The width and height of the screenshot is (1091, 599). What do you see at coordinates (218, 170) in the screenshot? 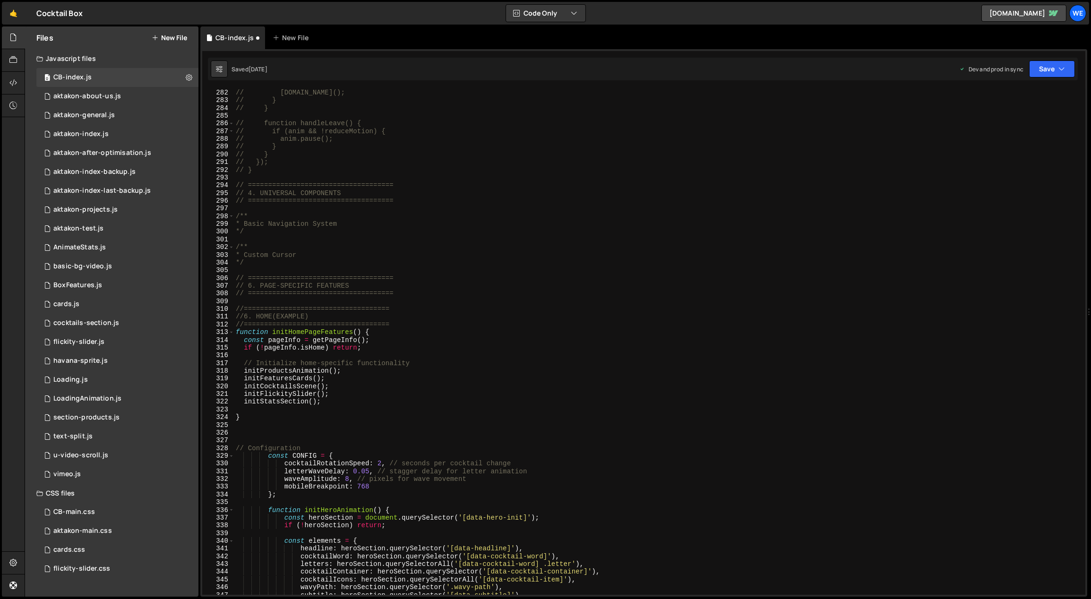
I see `div: 292` at bounding box center [218, 170].